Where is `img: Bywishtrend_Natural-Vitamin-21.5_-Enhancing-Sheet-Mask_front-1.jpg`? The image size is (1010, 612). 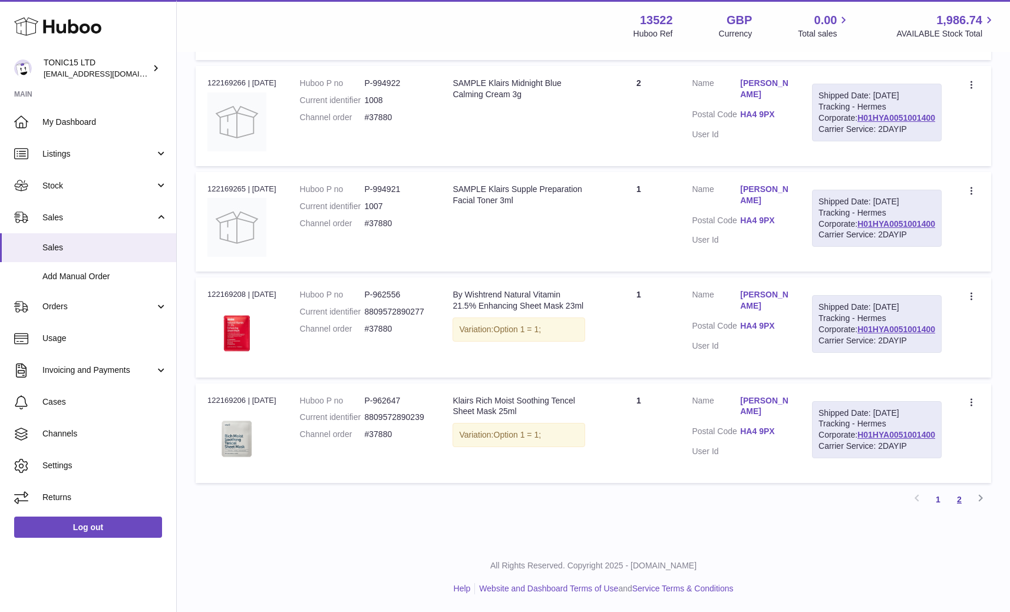
img: Bywishtrend_Natural-Vitamin-21.5_-Enhancing-Sheet-Mask_front-1.jpg is located at coordinates (237, 334).